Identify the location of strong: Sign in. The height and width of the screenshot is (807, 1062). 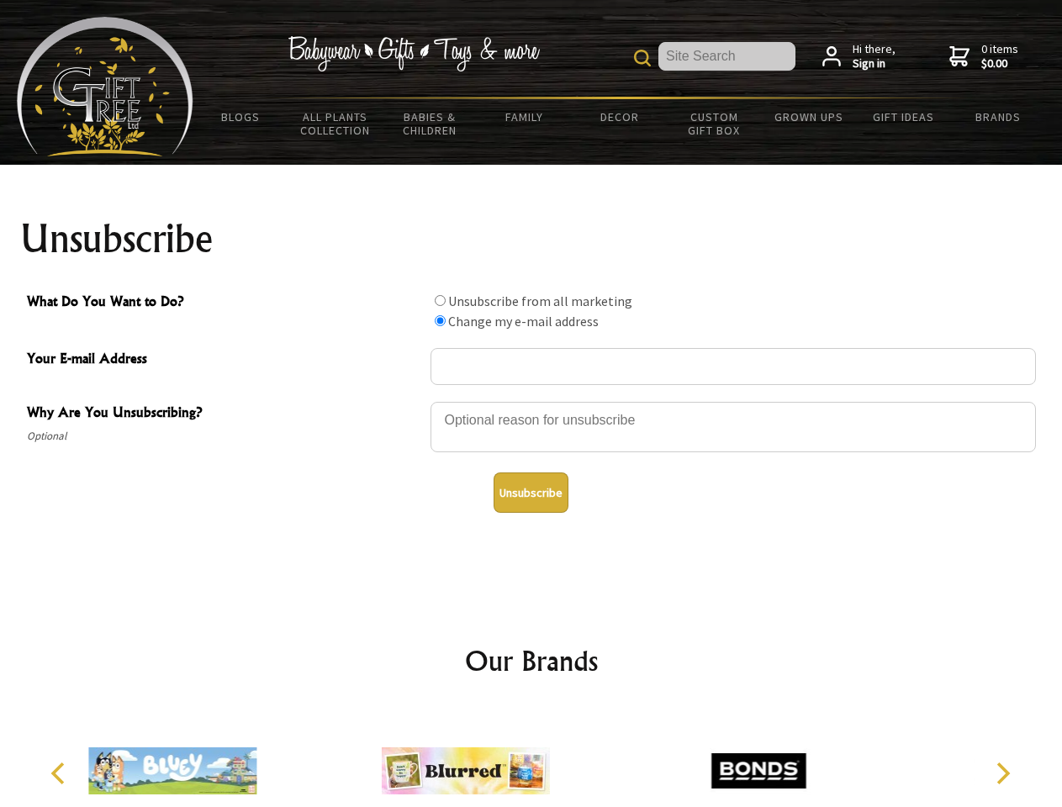
(874, 64).